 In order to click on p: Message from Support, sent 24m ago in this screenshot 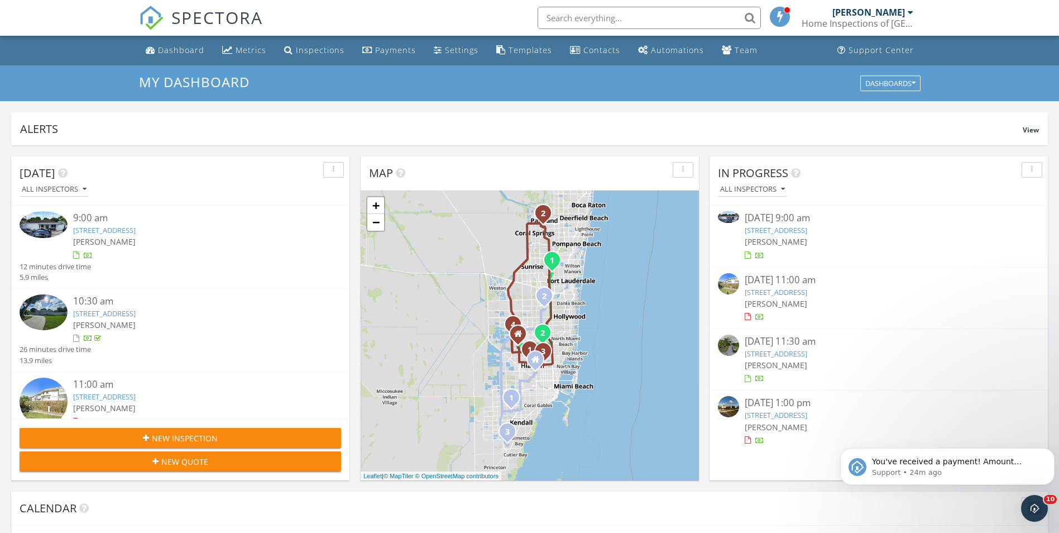, I will do `click(121, 48)`.